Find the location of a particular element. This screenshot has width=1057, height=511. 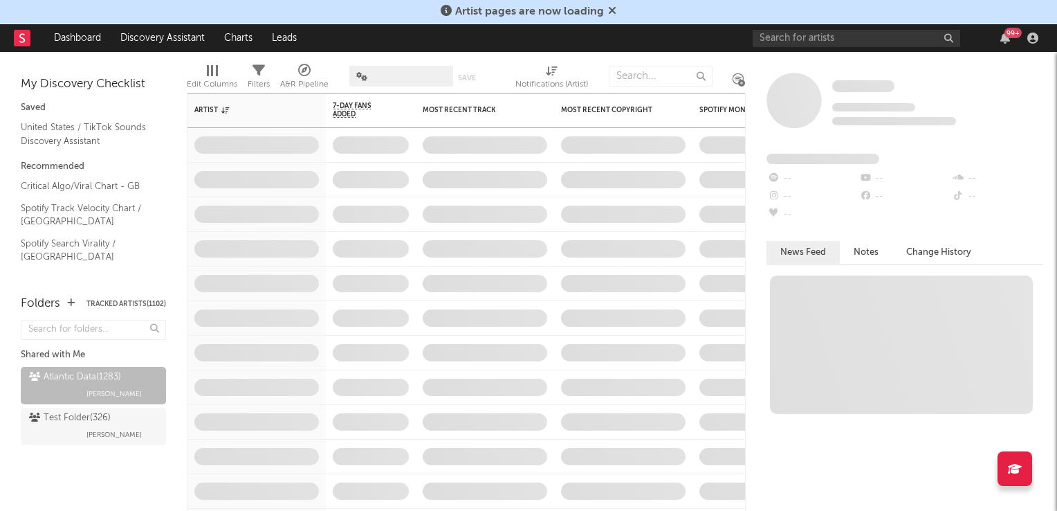

div: 99 + is located at coordinates (1013, 33).